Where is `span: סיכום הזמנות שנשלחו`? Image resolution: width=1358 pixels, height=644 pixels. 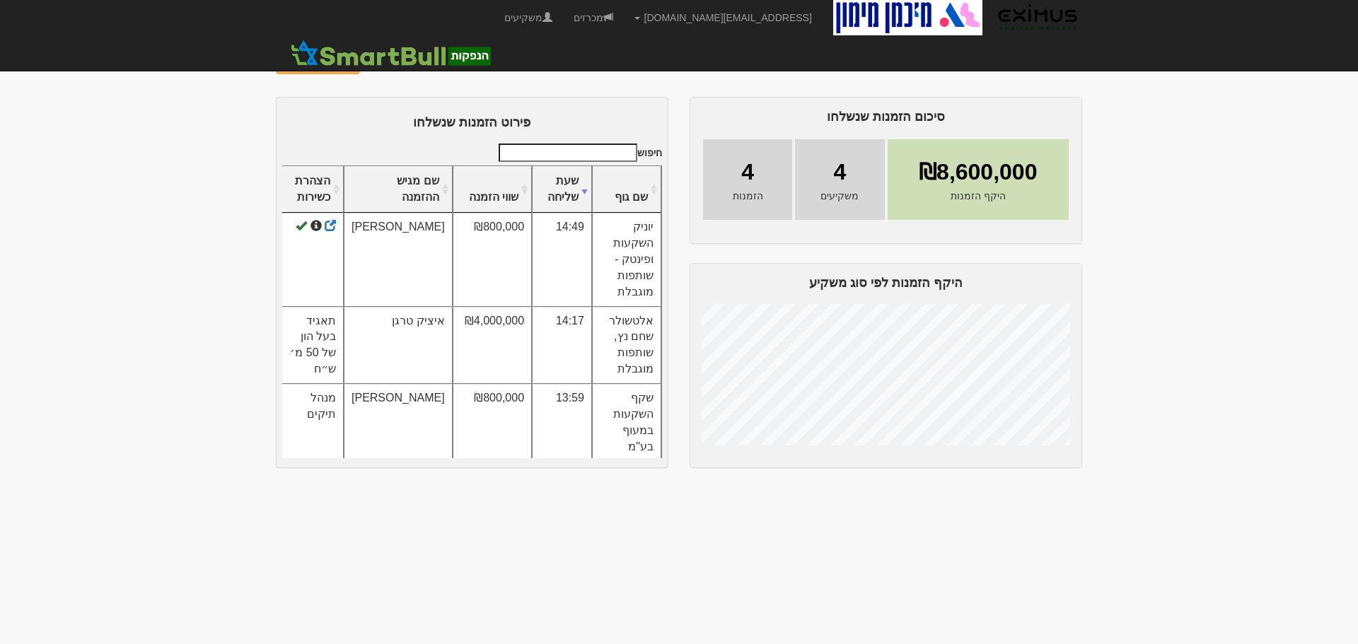
span: סיכום הזמנות שנשלחו is located at coordinates (885, 117).